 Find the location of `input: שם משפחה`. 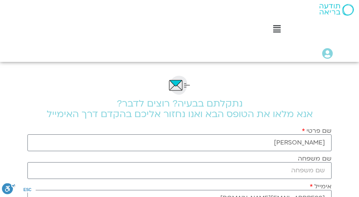

input: שם משפחה is located at coordinates (180, 171).